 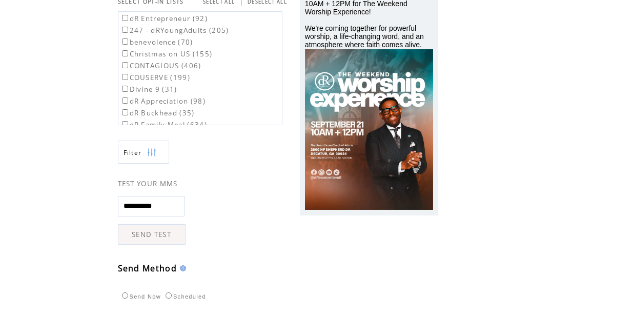 I want to click on label: Scheduled, so click(x=185, y=296).